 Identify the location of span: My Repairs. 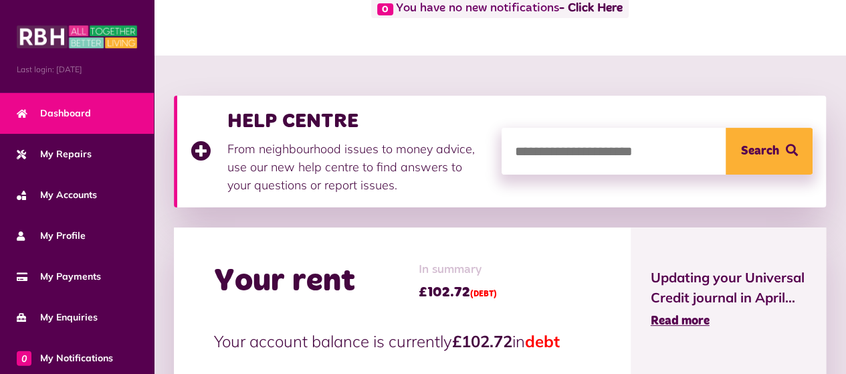
(54, 154).